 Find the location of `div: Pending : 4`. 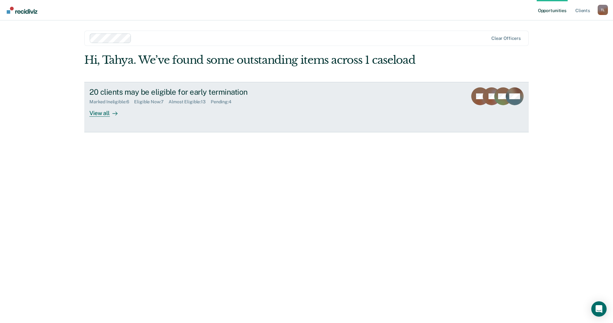

div: Pending : 4 is located at coordinates (223, 102).